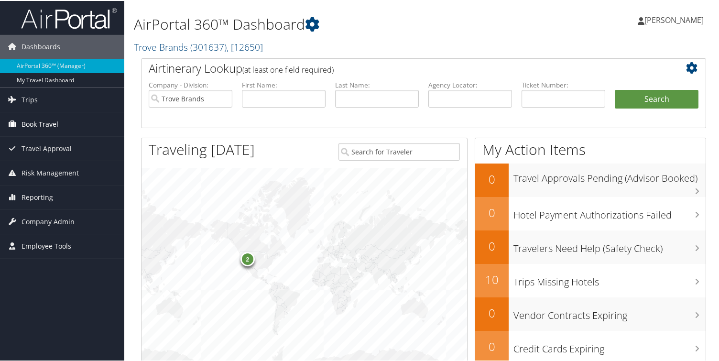  Describe the element at coordinates (609, 312) in the screenshot. I see `h3: Vendor Contracts Expiring` at that location.